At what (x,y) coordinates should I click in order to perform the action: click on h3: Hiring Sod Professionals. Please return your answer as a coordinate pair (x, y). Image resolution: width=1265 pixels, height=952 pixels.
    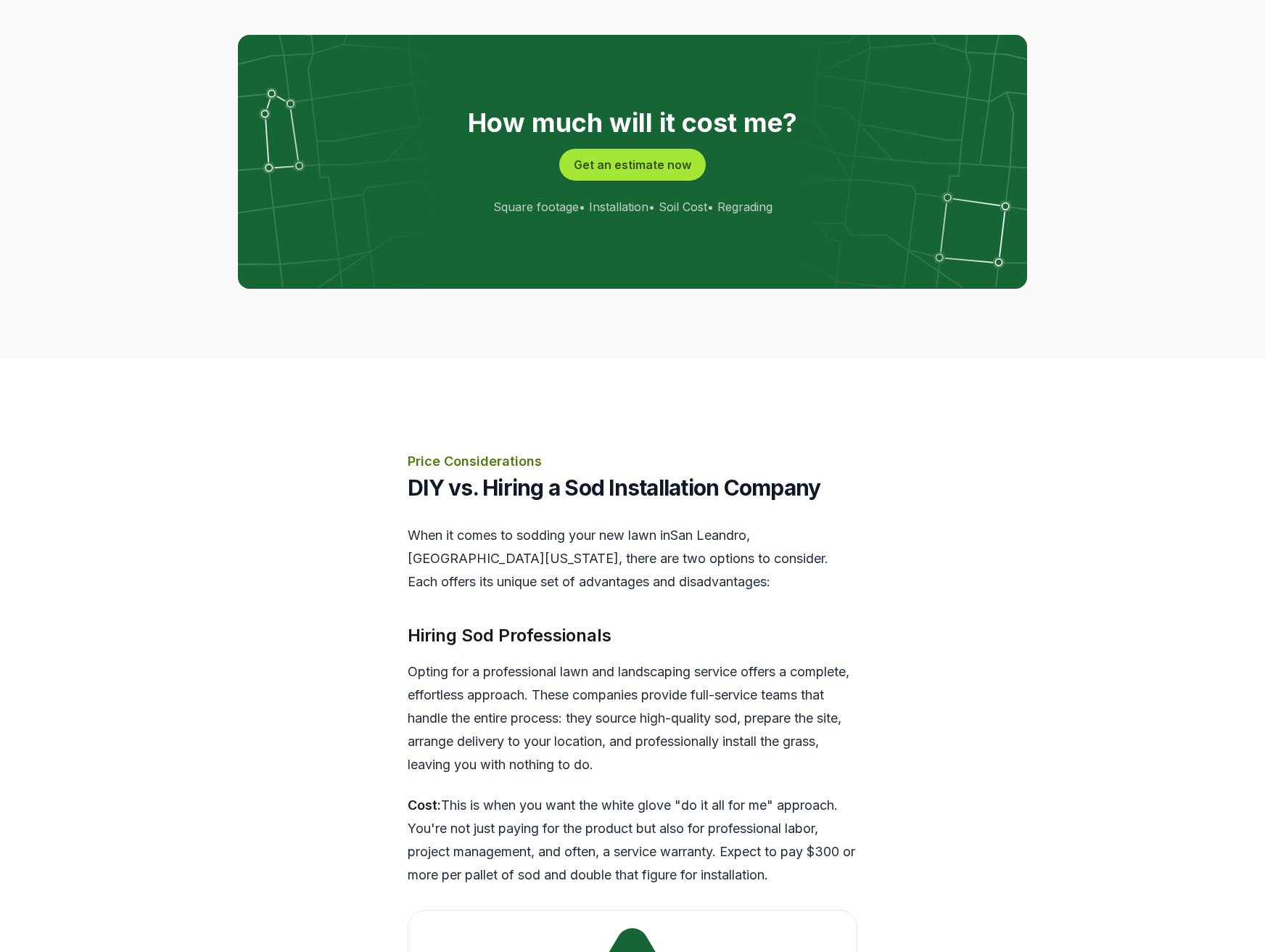
    Looking at the image, I should click on (632, 635).